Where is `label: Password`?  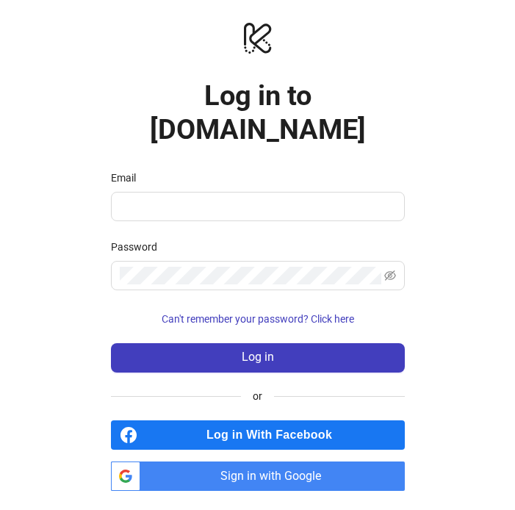 label: Password is located at coordinates (139, 247).